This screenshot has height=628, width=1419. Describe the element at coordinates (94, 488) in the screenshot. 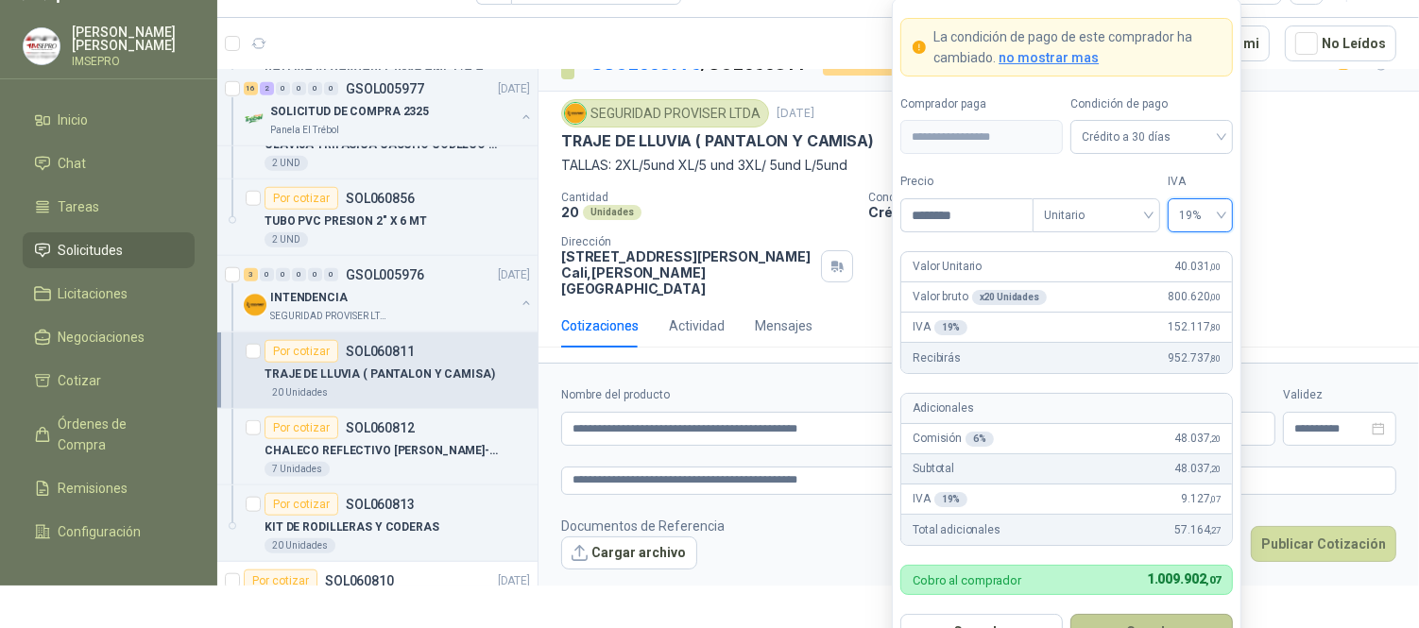

I see `span: Remisiones` at that location.